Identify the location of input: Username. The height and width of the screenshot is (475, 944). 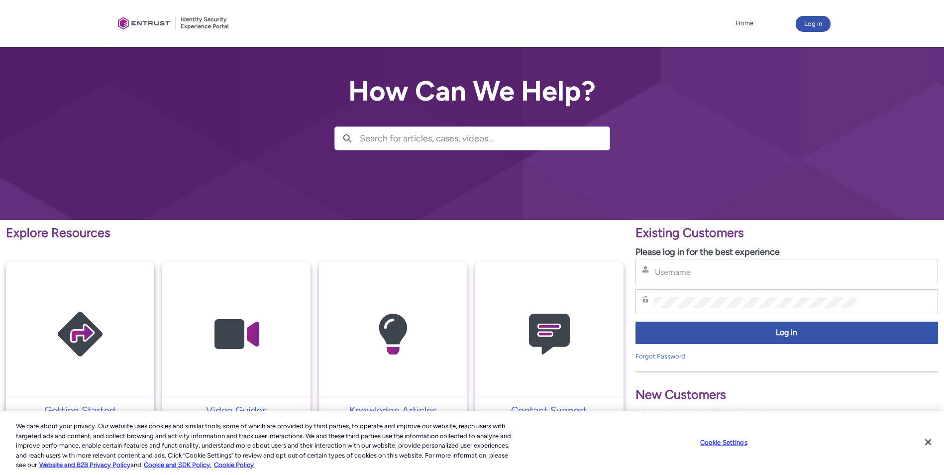
(756, 272).